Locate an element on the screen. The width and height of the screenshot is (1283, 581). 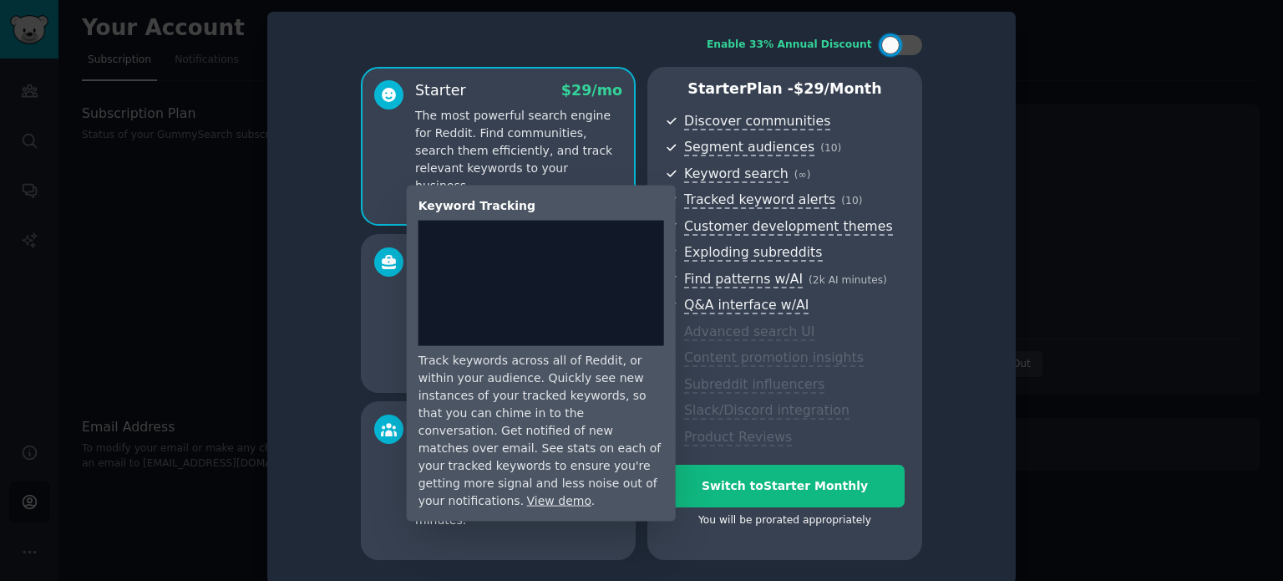
span: Keyword search is located at coordinates (736, 174).